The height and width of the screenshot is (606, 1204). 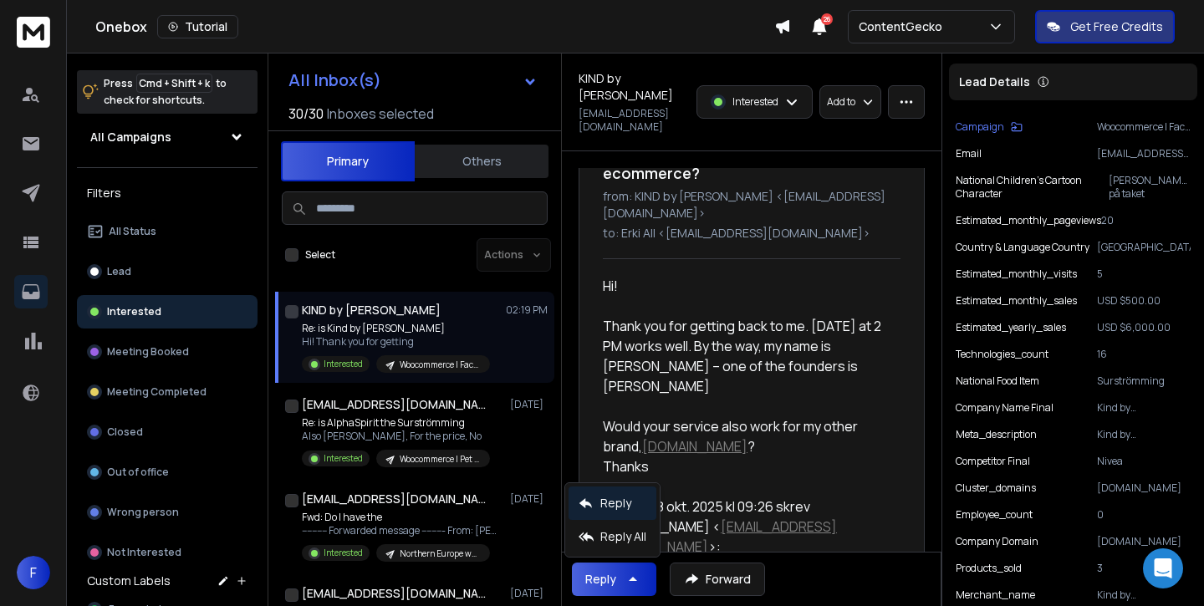 What do you see at coordinates (600, 579) in the screenshot?
I see `div: Reply` at bounding box center [600, 579].